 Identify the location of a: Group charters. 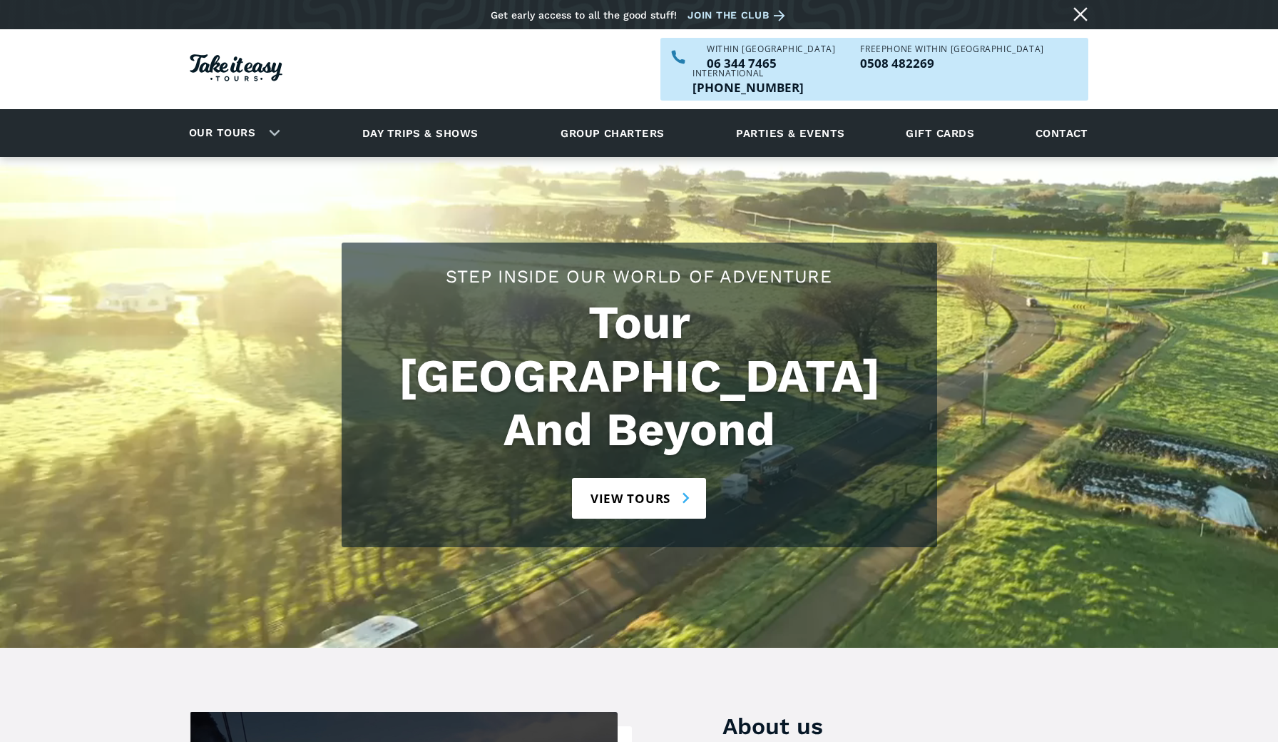
(612, 133).